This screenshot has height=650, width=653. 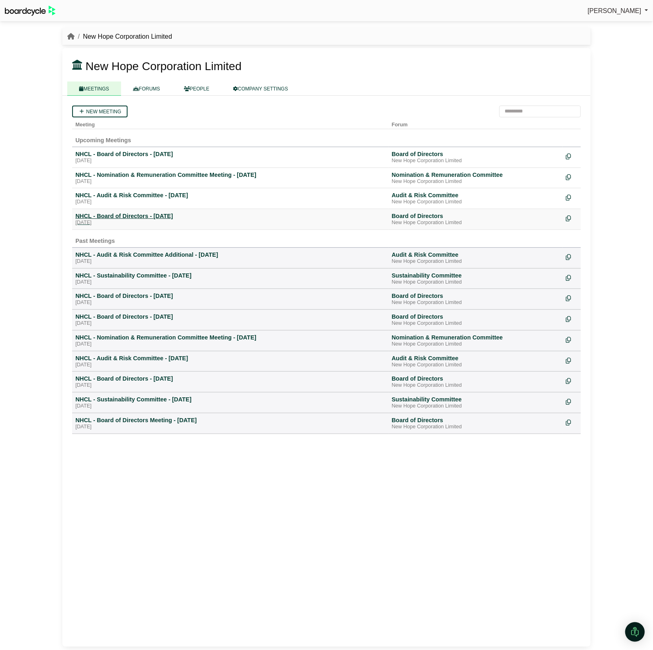 I want to click on a: COMPANY SETTINGS, so click(x=260, y=88).